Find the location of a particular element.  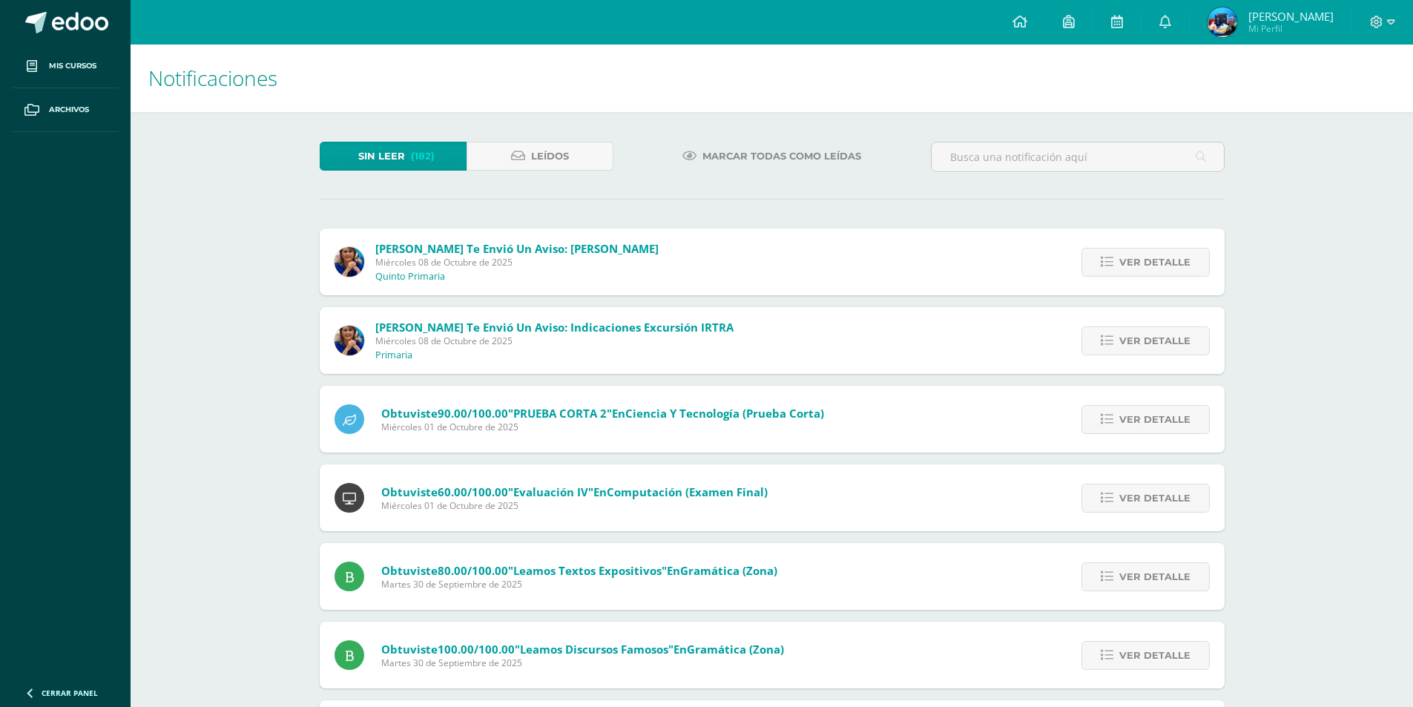

span: 80.00/100.00 is located at coordinates (472, 570).